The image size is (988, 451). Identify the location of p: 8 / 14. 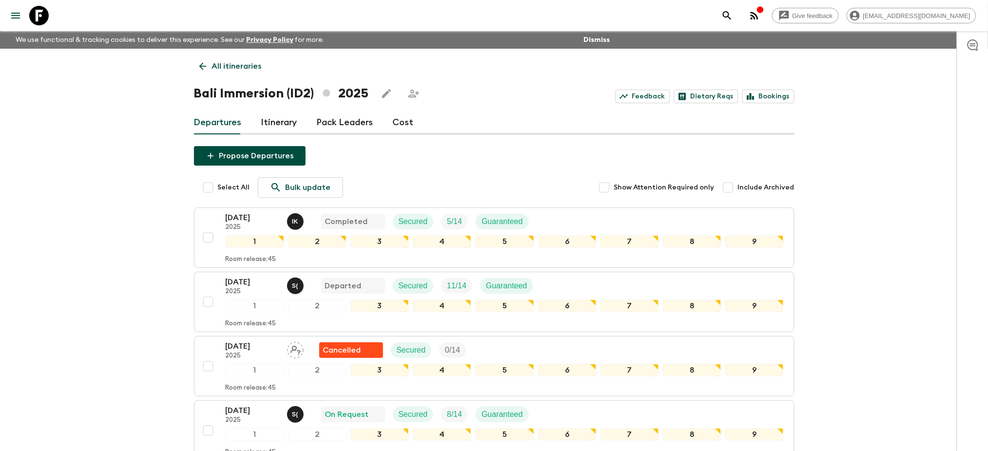
(454, 415).